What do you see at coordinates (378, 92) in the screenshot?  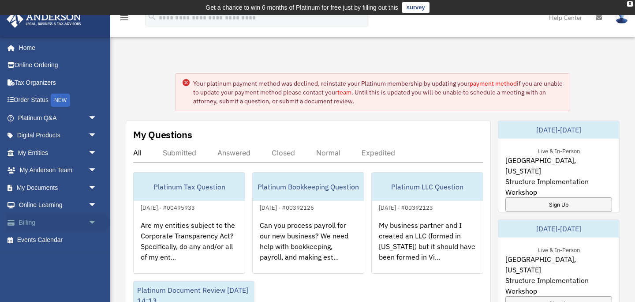 I see `div: Your platinum payment method was declined, reinstate your Platinum membership by updating your if...` at bounding box center [378, 92].